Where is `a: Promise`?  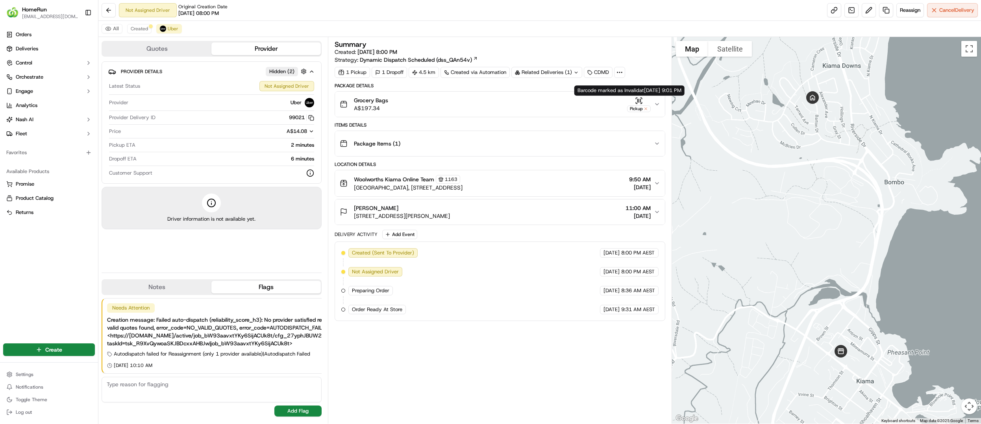
a: Promise is located at coordinates (49, 184).